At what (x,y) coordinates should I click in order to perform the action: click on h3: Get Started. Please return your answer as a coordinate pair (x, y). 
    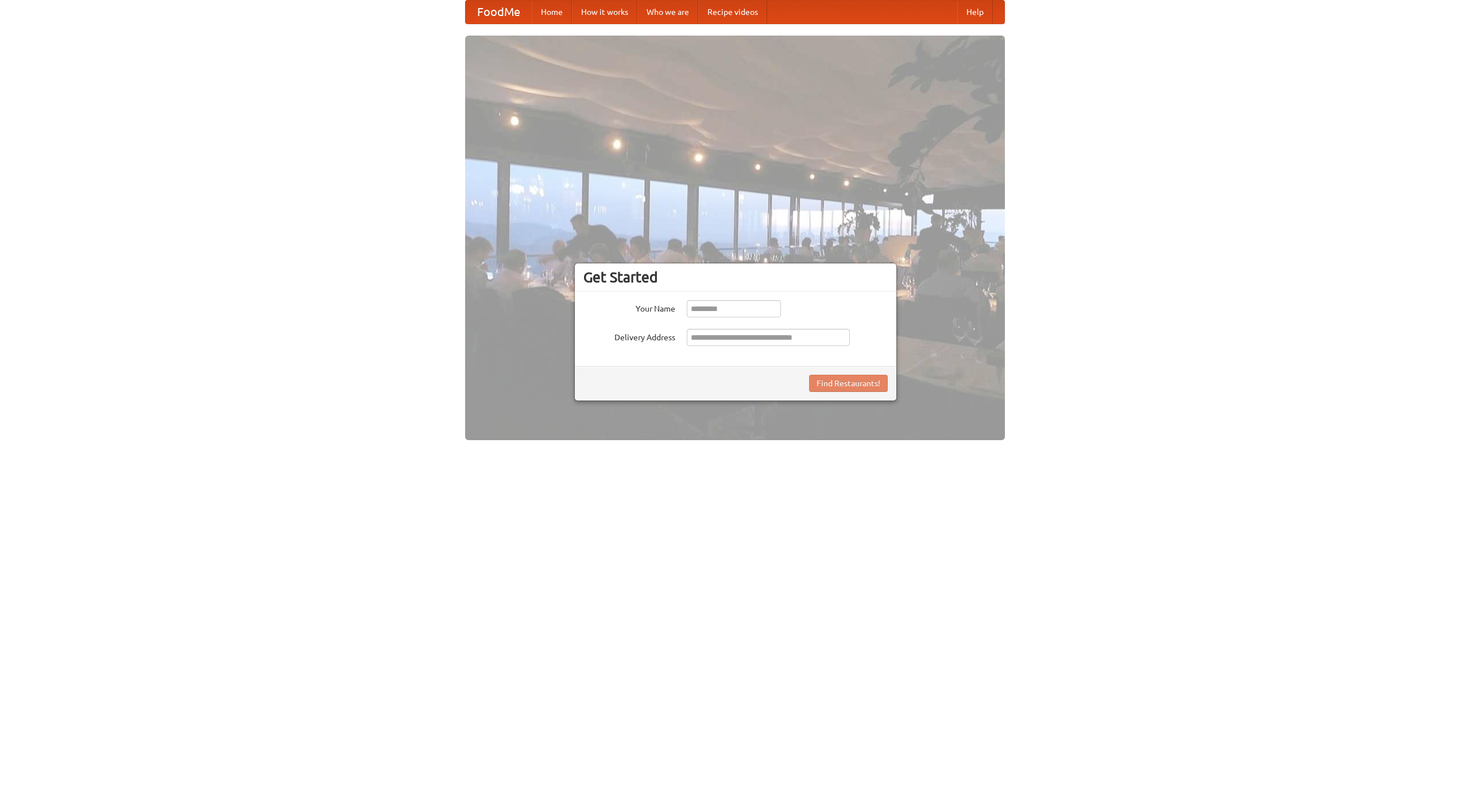
    Looking at the image, I should click on (735, 277).